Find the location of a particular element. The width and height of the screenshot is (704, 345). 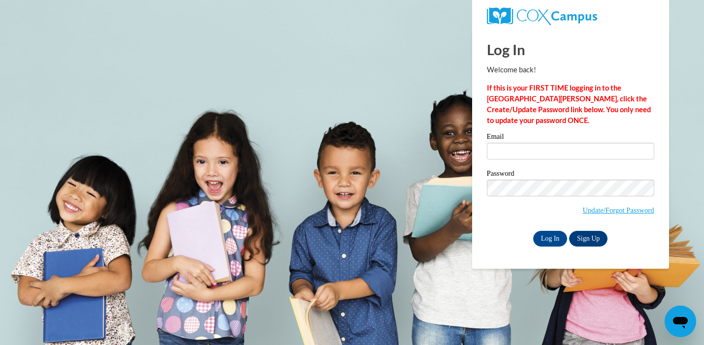

label: Password is located at coordinates (570, 175).